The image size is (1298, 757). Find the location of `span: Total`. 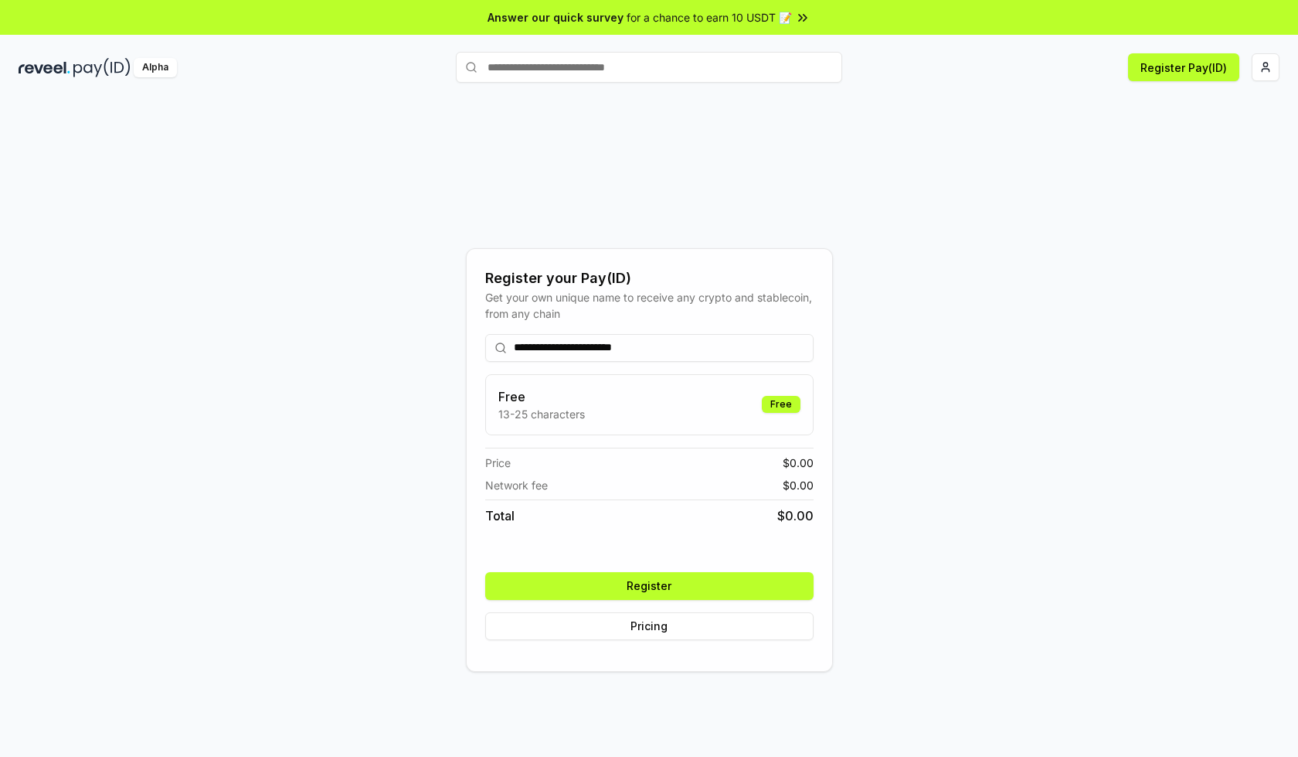

span: Total is located at coordinates (500, 515).